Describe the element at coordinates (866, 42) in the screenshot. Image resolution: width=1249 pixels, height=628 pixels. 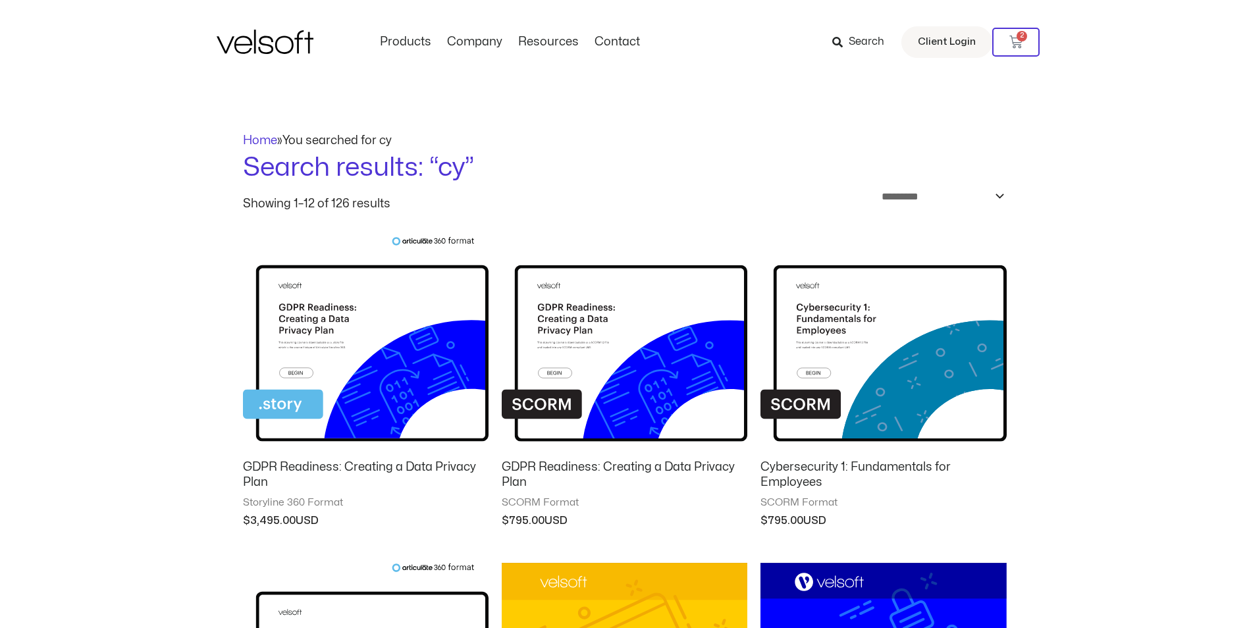
I see `span: Search` at that location.